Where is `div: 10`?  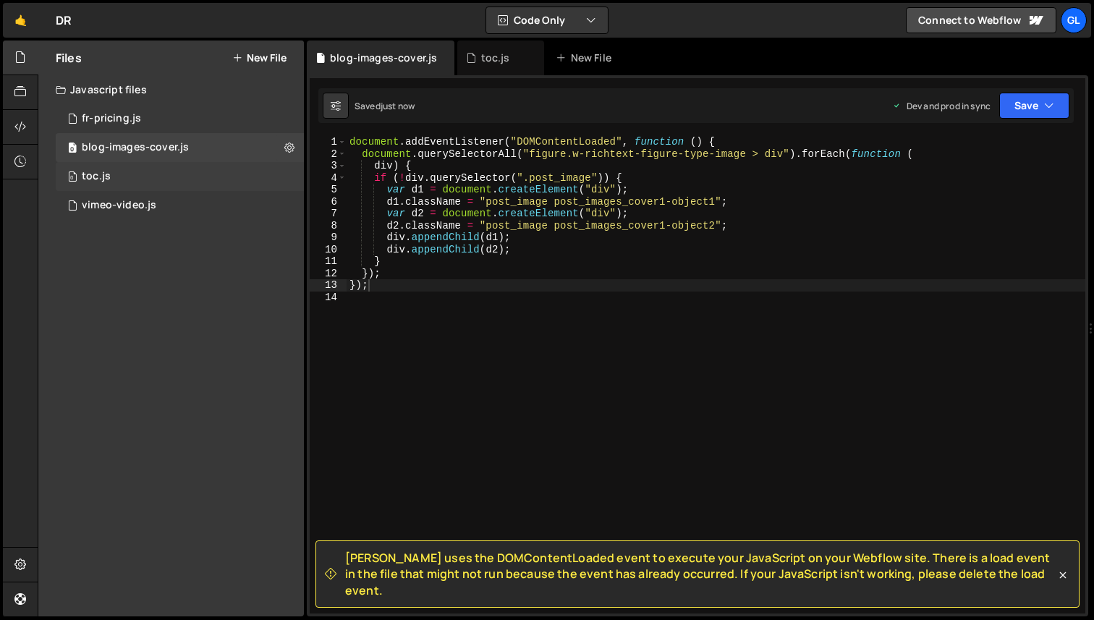 div: 10 is located at coordinates (328, 250).